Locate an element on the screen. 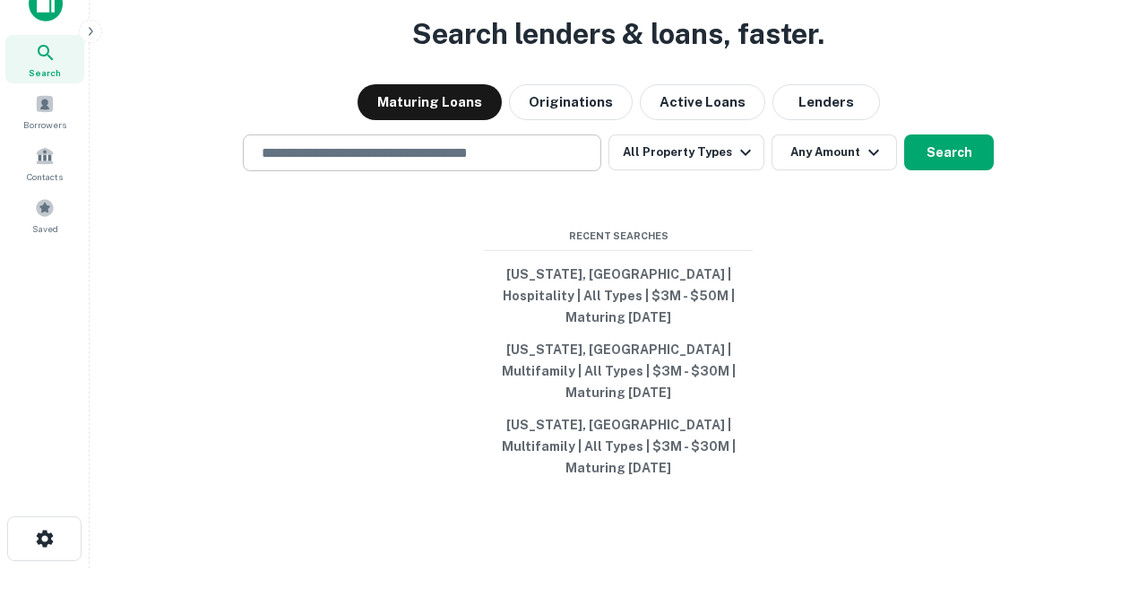 The image size is (1147, 597). div: Search is located at coordinates (45, 59).